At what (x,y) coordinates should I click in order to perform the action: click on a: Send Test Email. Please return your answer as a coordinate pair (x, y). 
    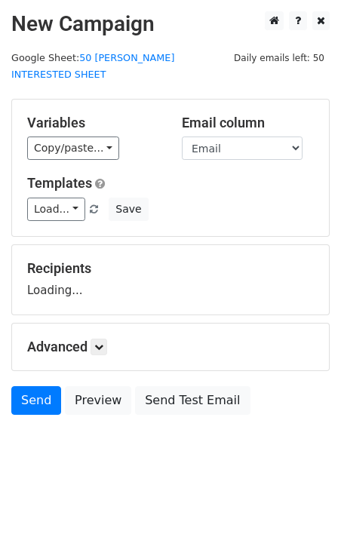
    Looking at the image, I should click on (192, 400).